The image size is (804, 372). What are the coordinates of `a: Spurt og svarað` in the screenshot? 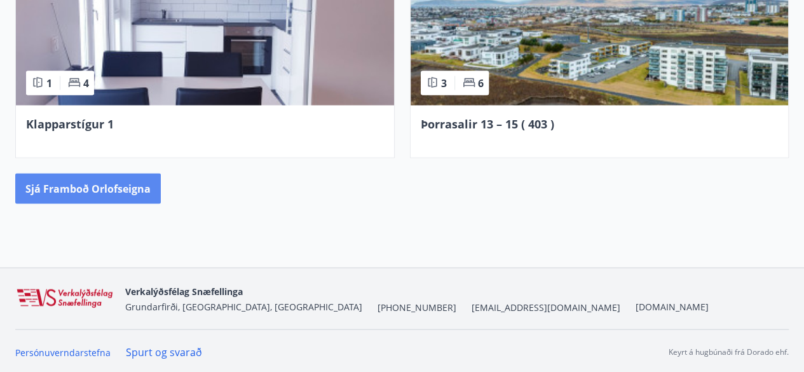 It's located at (164, 352).